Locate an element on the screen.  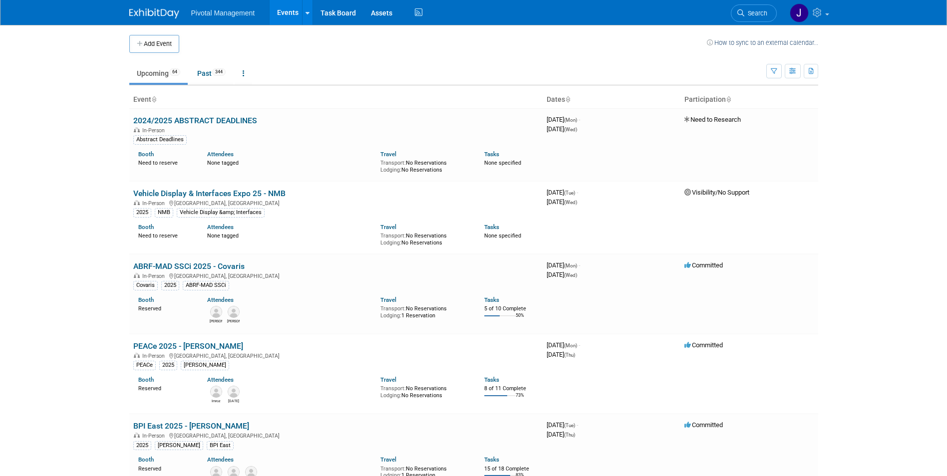
div: 15 of 18 Complete is located at coordinates (511, 469).